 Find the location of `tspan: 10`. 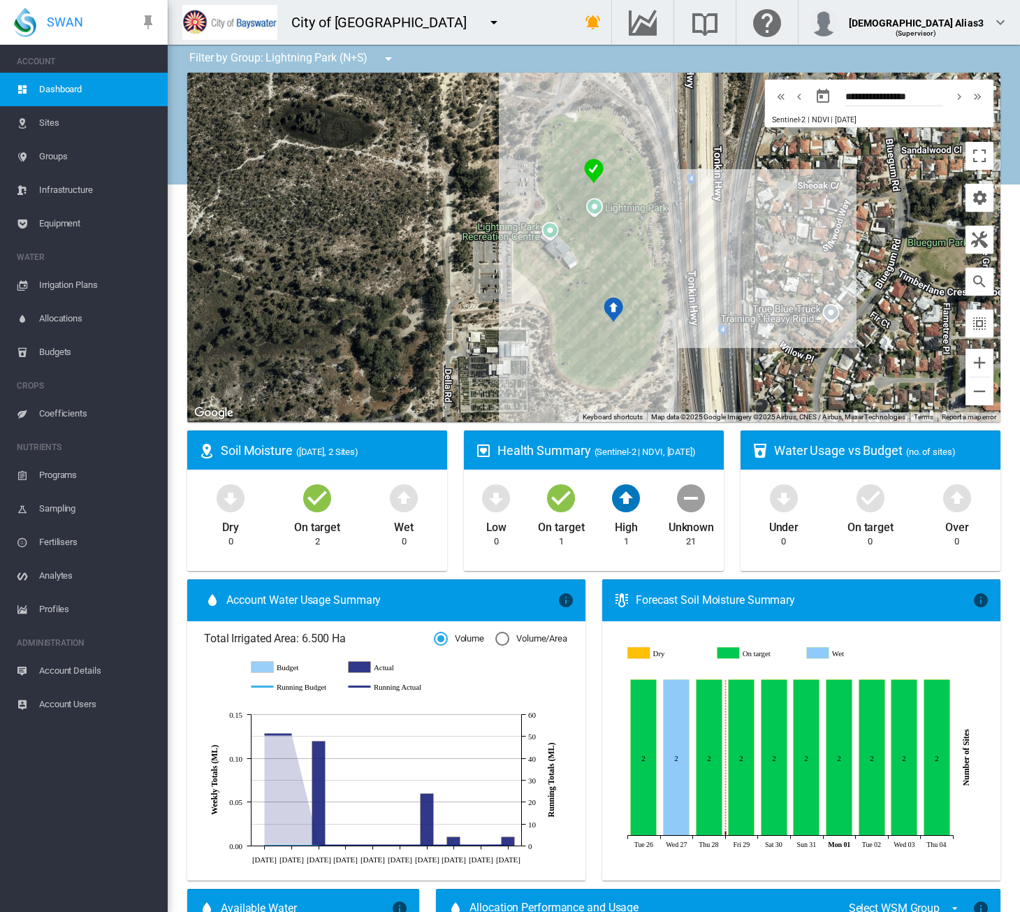

tspan: 10 is located at coordinates (532, 825).